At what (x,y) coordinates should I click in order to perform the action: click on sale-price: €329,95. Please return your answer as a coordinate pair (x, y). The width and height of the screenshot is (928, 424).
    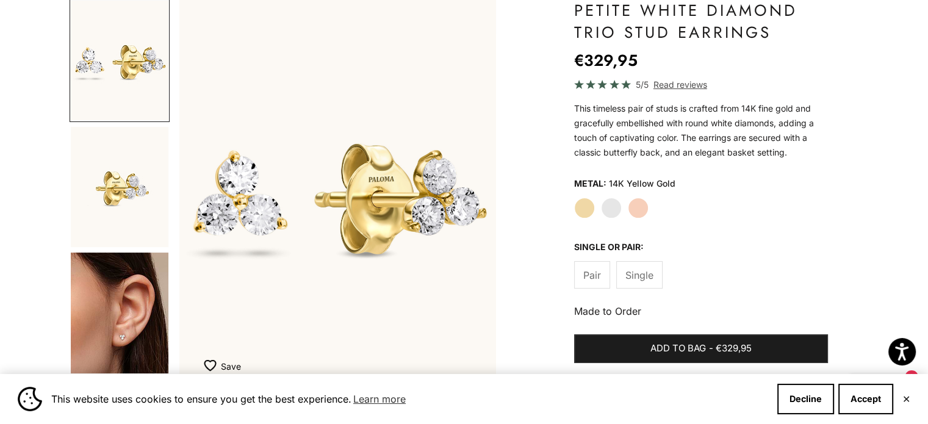
    Looking at the image, I should click on (606, 60).